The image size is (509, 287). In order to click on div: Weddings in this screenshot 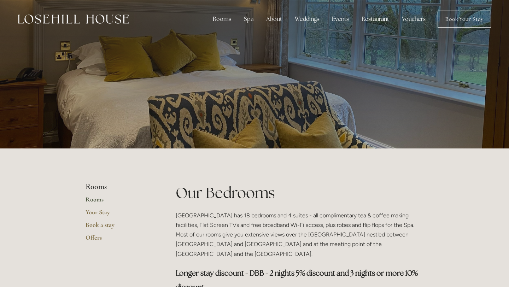, I will do `click(307, 19)`.